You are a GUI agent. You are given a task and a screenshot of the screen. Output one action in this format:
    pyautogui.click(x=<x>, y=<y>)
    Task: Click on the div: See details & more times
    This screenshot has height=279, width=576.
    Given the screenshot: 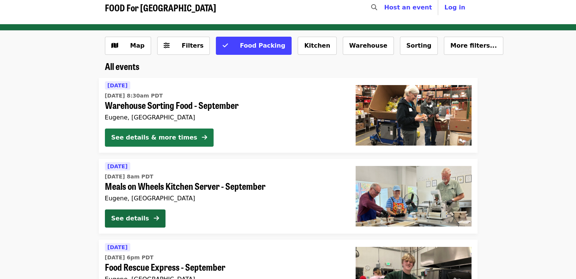 What is the action you would take?
    pyautogui.click(x=154, y=138)
    